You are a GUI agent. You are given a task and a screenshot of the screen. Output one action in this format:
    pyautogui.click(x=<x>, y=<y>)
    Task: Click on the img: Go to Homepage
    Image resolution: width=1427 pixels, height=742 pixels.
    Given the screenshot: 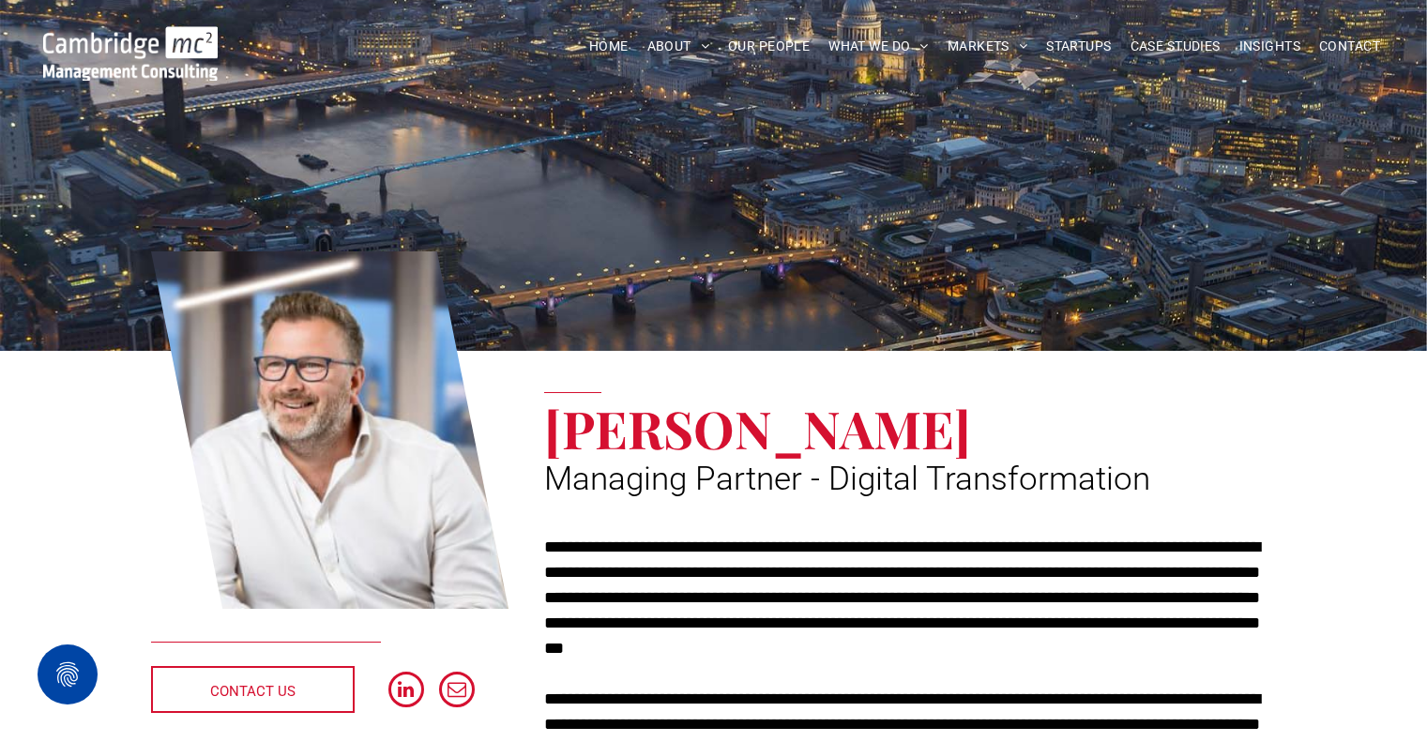 What is the action you would take?
    pyautogui.click(x=130, y=53)
    